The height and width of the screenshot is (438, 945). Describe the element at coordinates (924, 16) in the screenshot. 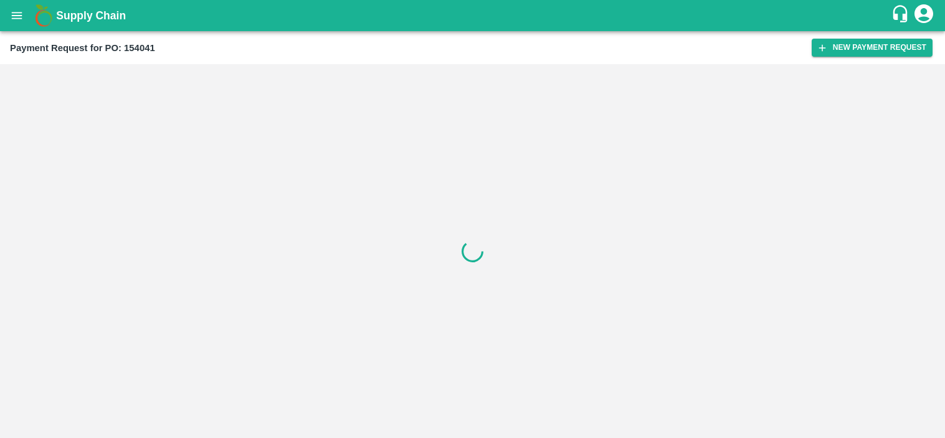

I see `div: account of current user` at that location.